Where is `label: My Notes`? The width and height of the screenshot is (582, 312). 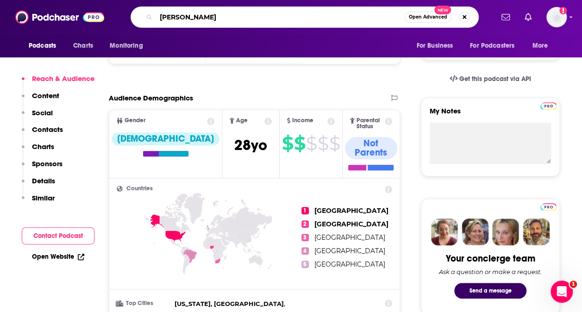
label: My Notes is located at coordinates (490, 114).